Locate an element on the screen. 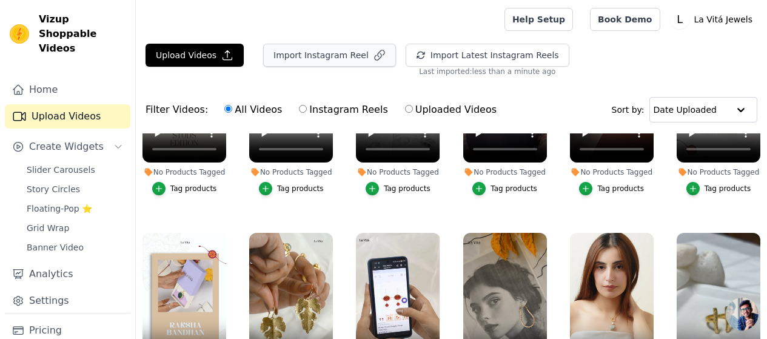 This screenshot has width=767, height=339. label: Instagram Reels is located at coordinates (343, 110).